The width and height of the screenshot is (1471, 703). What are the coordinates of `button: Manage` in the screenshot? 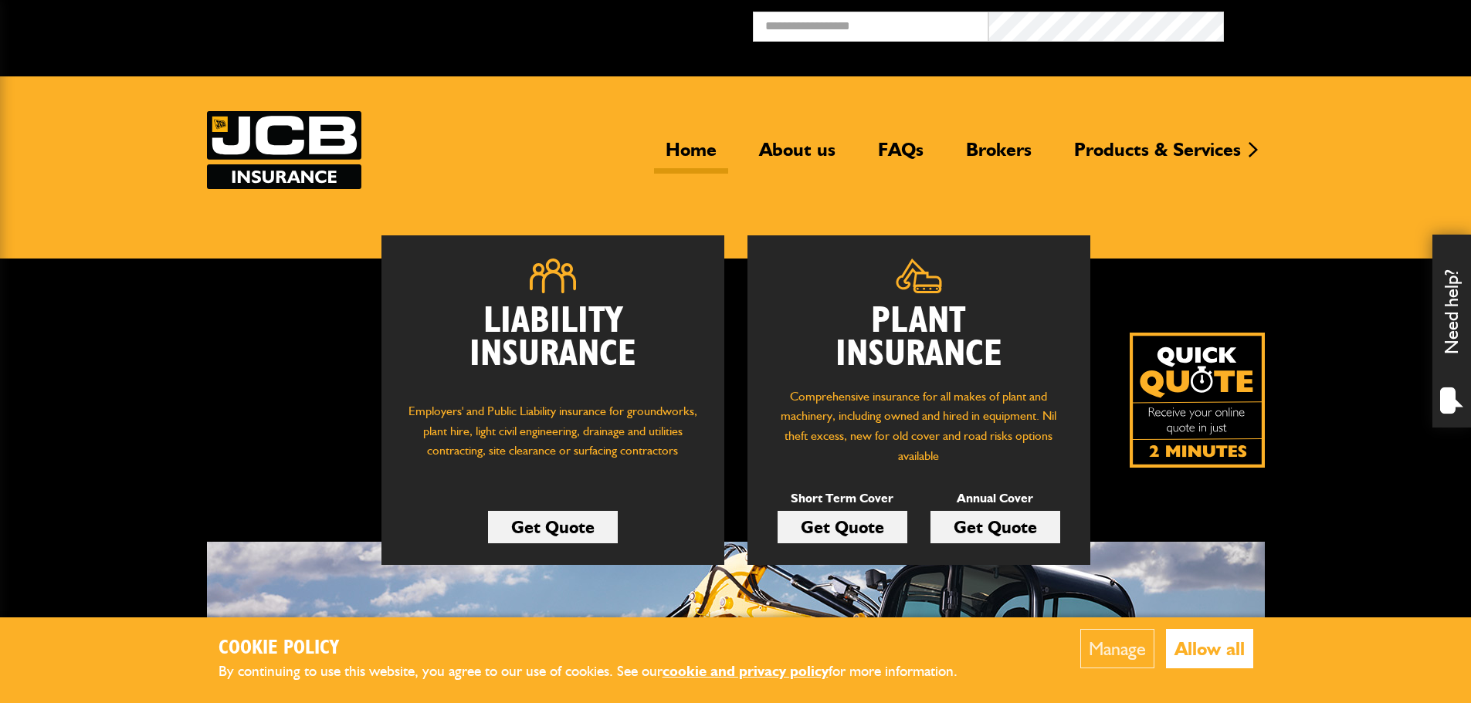 It's located at (1117, 649).